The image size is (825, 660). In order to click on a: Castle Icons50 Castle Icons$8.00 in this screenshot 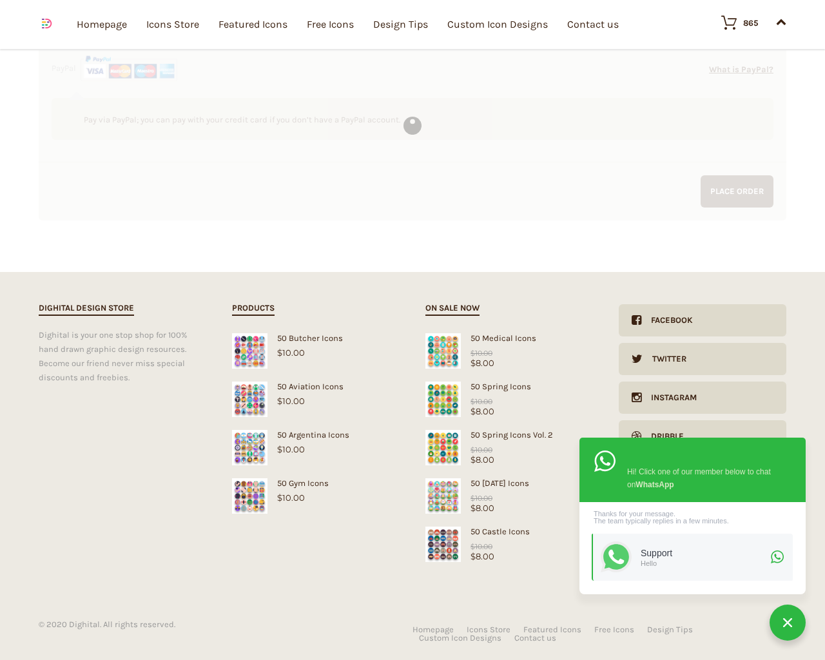, I will do `click(509, 544)`.